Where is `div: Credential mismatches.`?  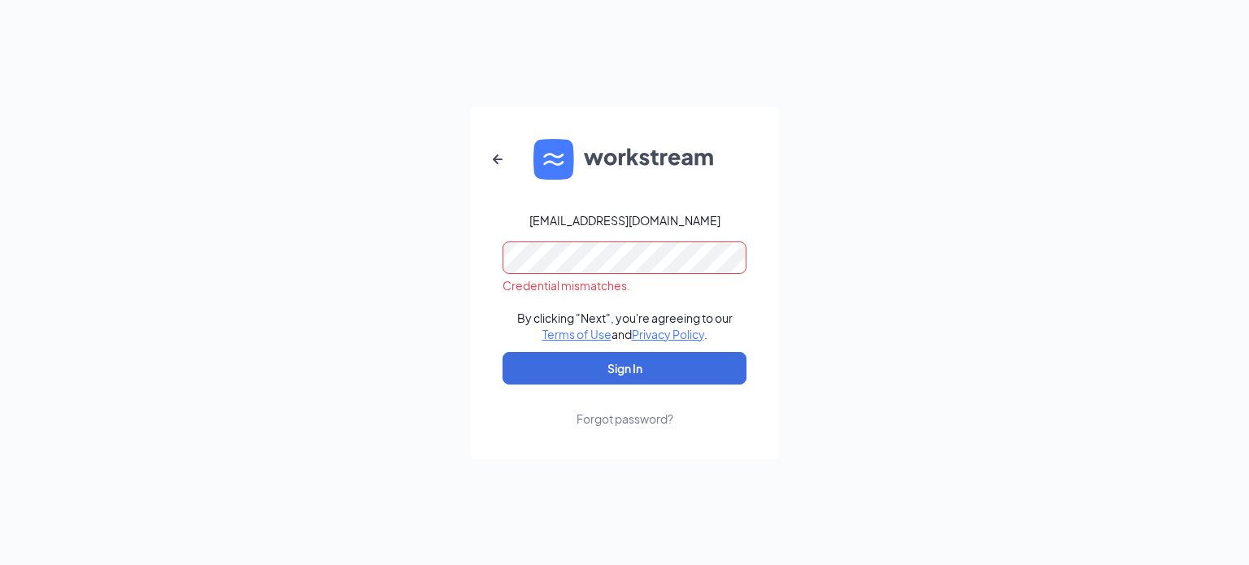 div: Credential mismatches. is located at coordinates (625, 285).